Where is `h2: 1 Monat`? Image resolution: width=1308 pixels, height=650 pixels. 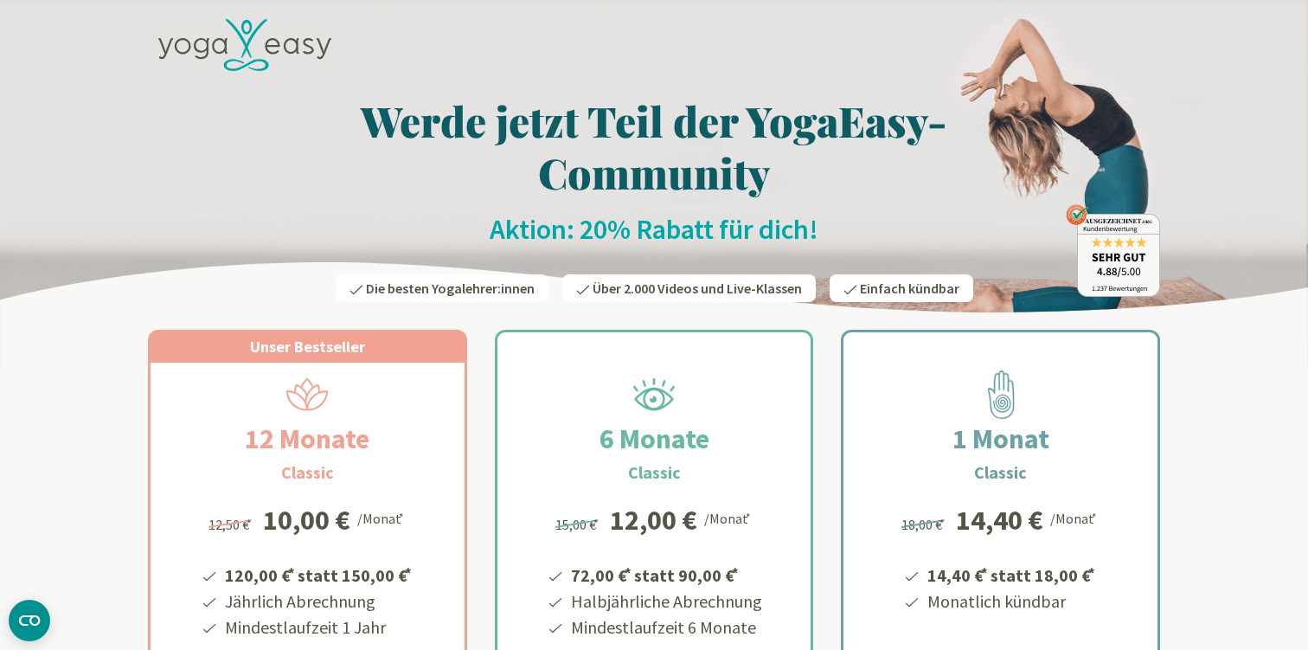
h2: 1 Monat is located at coordinates (1001, 439).